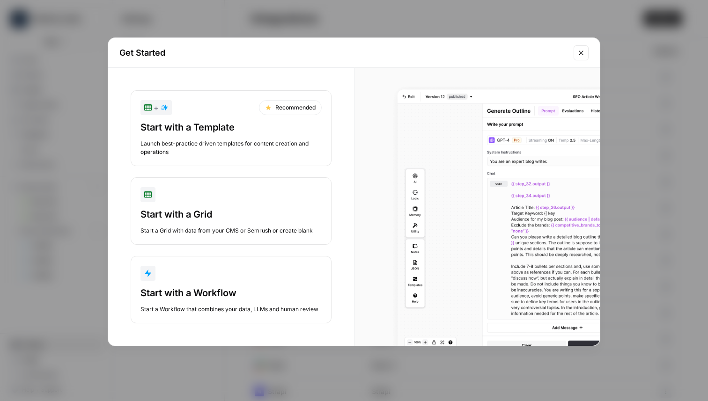 Image resolution: width=708 pixels, height=401 pixels. Describe the element at coordinates (231, 309) in the screenshot. I see `div: Start a Workflow that combines your data, LLMs and human review` at that location.